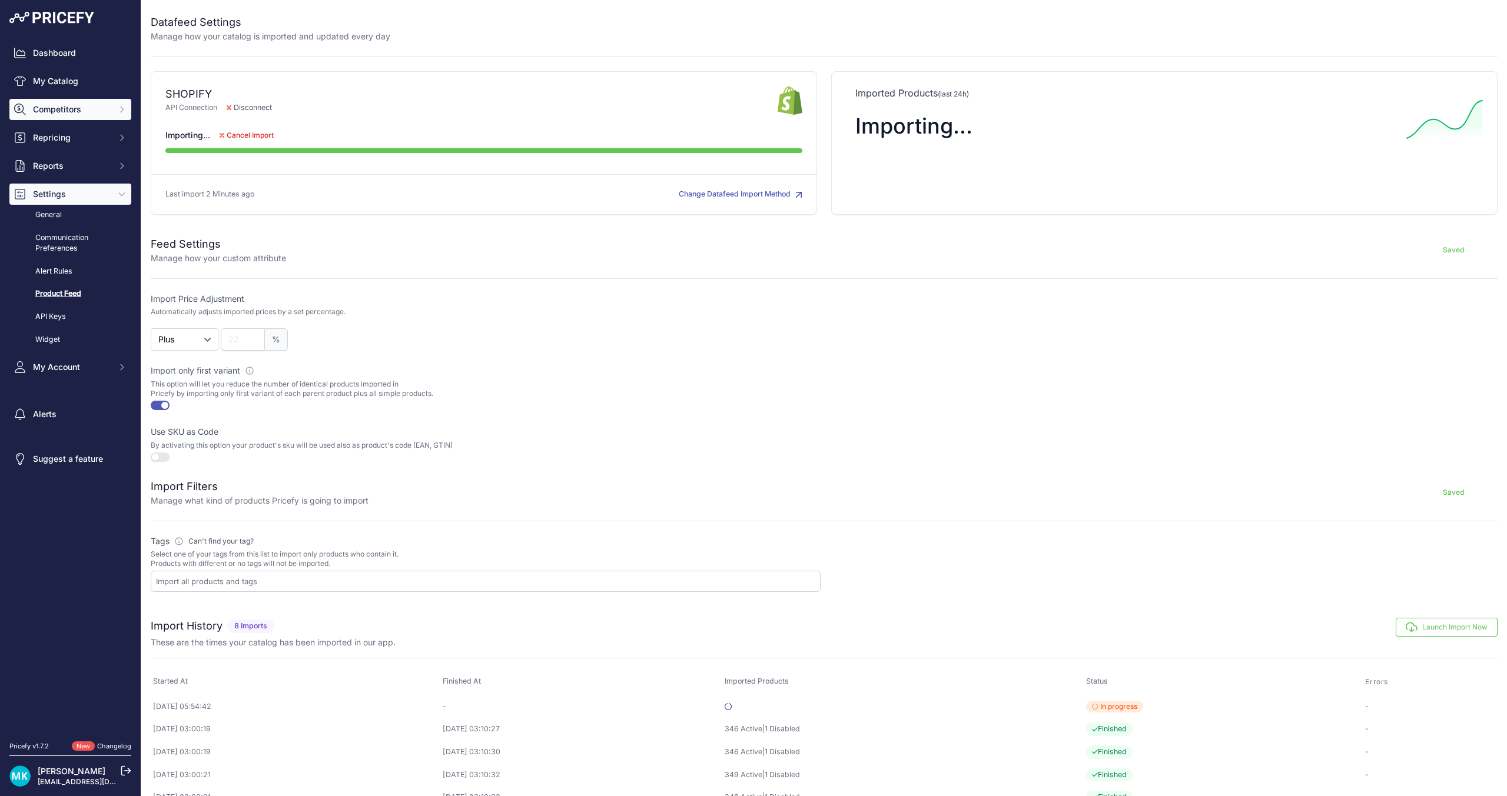 The height and width of the screenshot is (796, 1507). Describe the element at coordinates (486, 446) in the screenshot. I see `p: By activating this option your product's sku will be used also as product's code (EAN, GTIN)` at that location.